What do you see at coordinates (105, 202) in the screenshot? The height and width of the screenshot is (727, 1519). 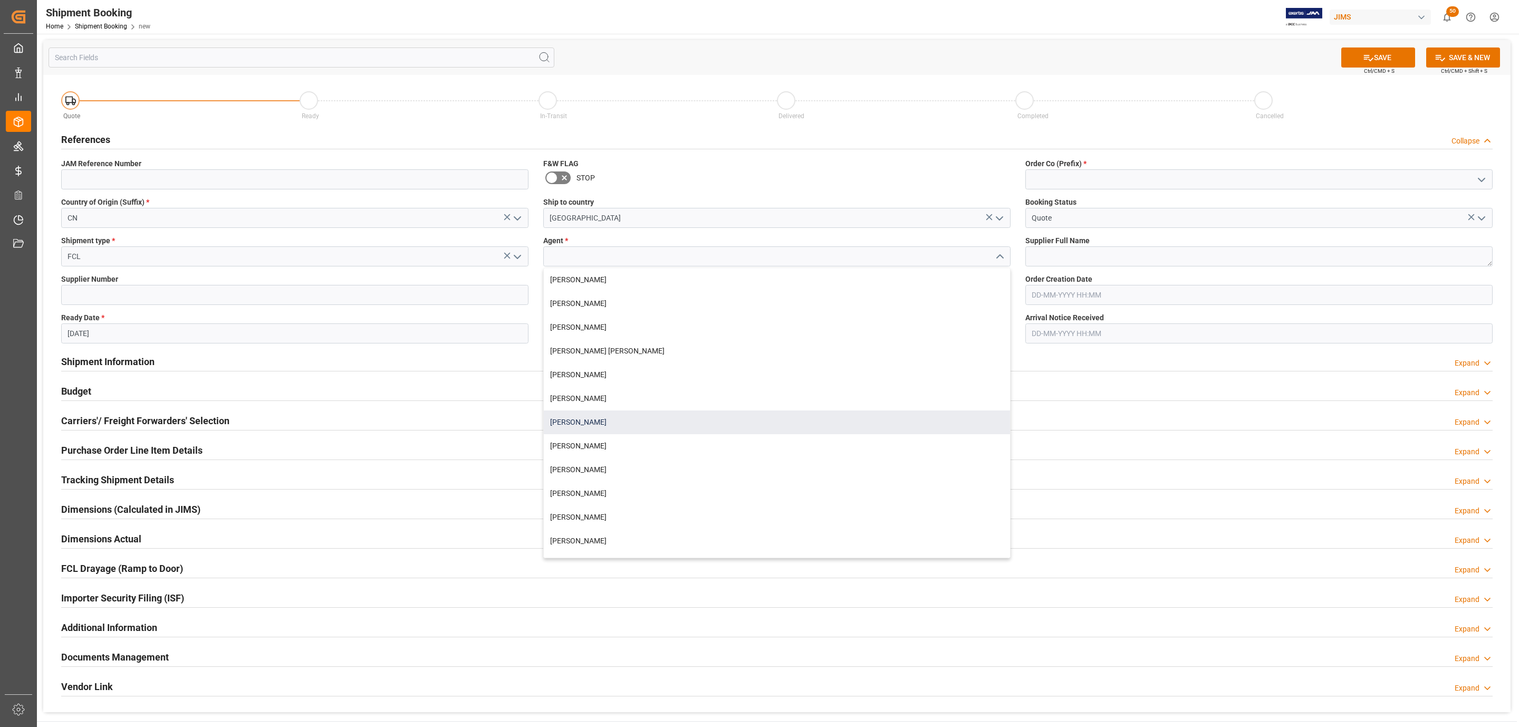 I see `span: Country of Origin (Suffix)` at bounding box center [105, 202].